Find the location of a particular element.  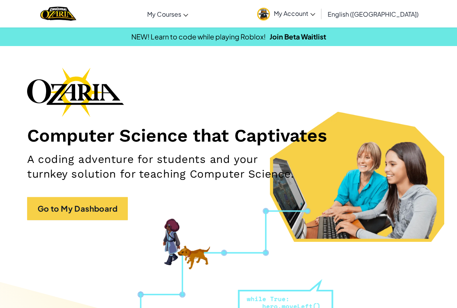

a: My Account is located at coordinates (286, 14).